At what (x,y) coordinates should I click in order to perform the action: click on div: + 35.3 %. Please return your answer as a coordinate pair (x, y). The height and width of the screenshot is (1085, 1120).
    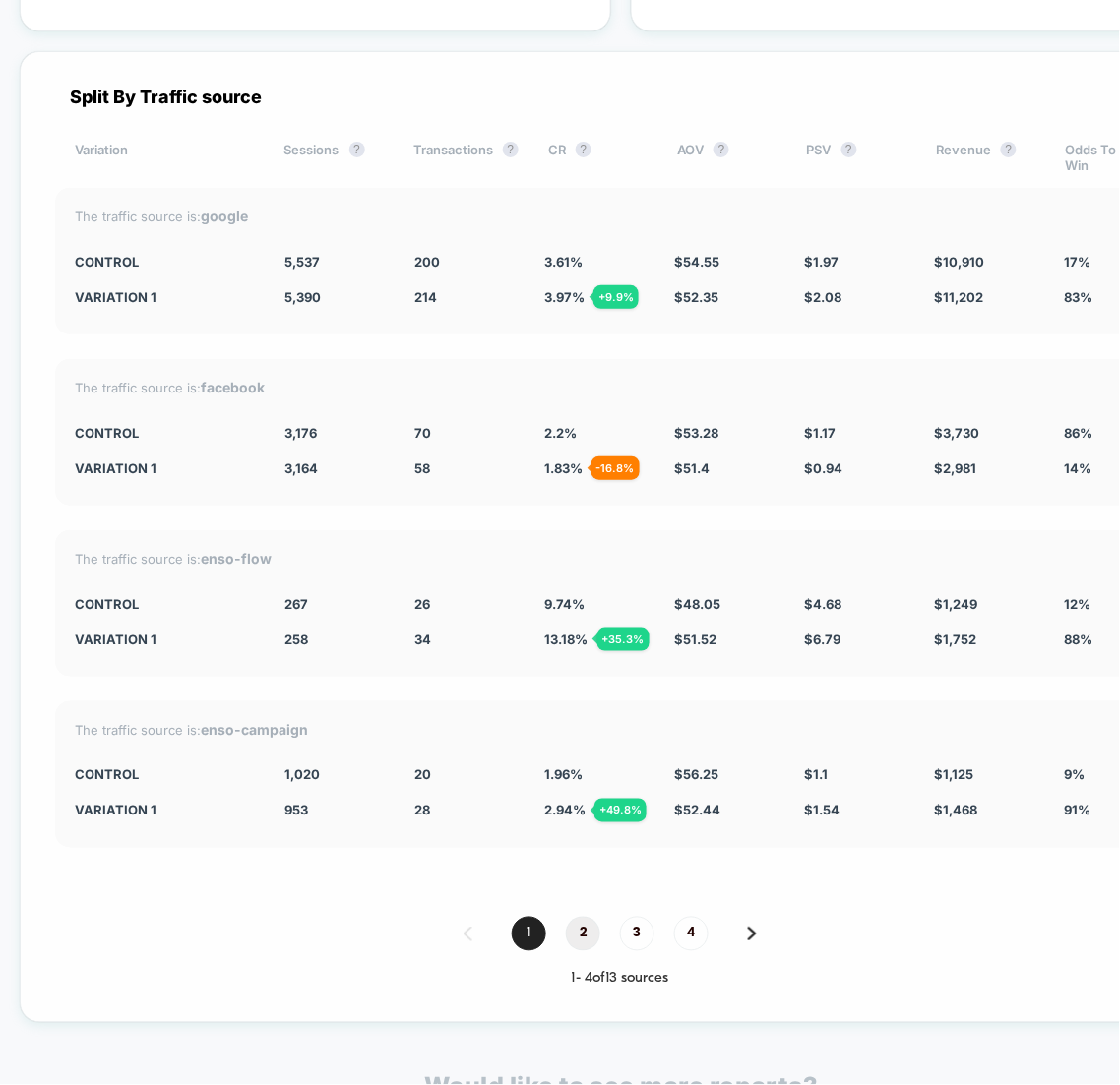
    Looking at the image, I should click on (623, 640).